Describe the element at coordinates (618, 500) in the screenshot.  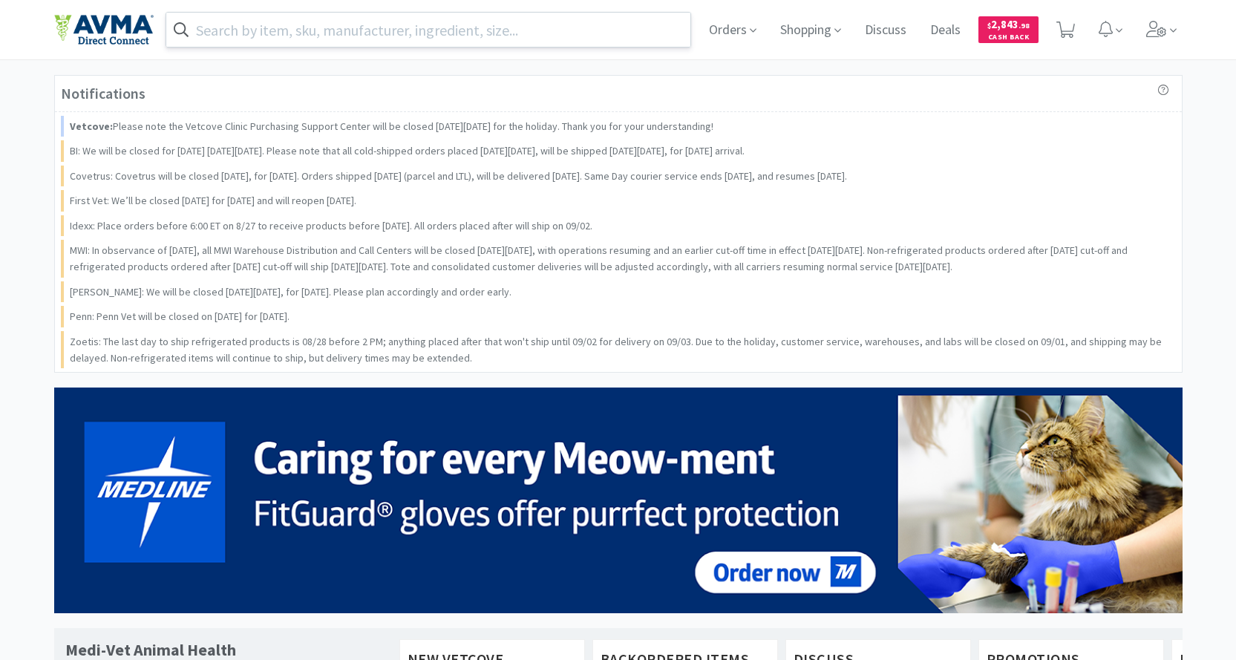
I see `img: 5b85490d2c9a43ef9873369d65f5cc4c_481.png` at that location.